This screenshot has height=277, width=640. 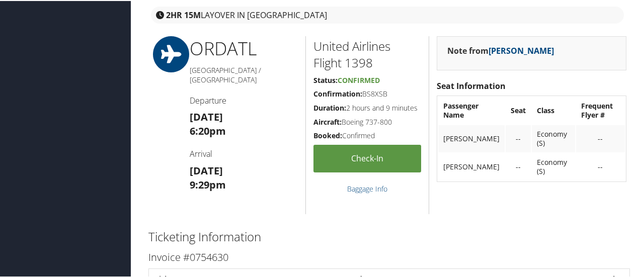 I want to click on h4: Arrival, so click(x=244, y=153).